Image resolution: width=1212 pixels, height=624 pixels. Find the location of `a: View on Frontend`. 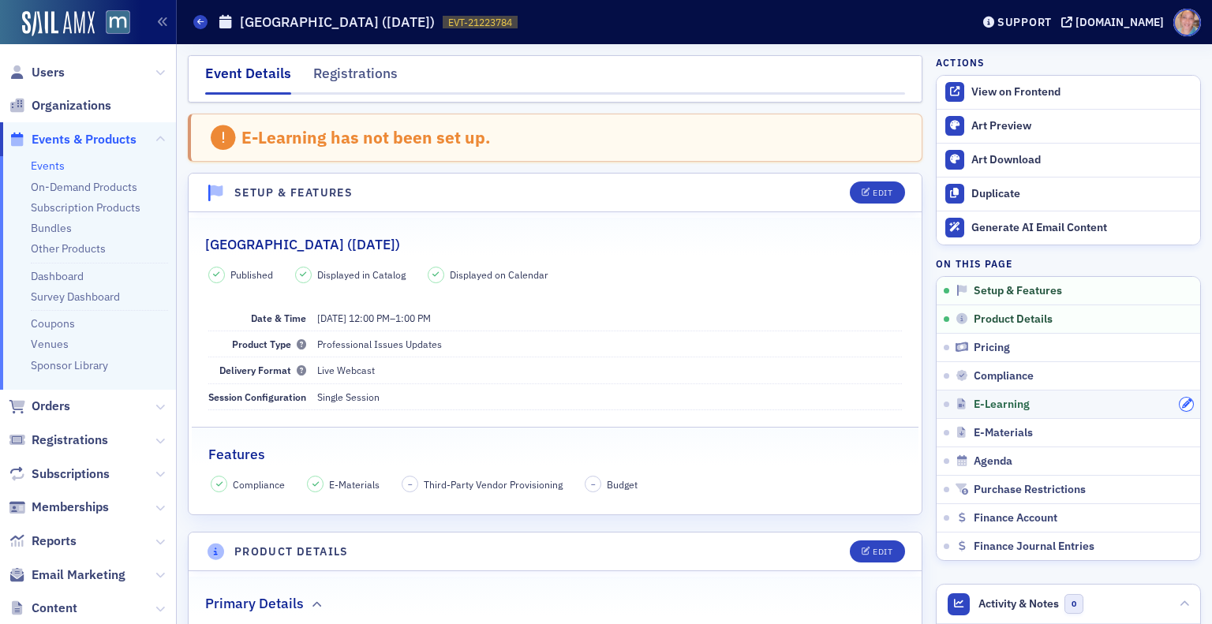

a: View on Frontend is located at coordinates (1069, 92).